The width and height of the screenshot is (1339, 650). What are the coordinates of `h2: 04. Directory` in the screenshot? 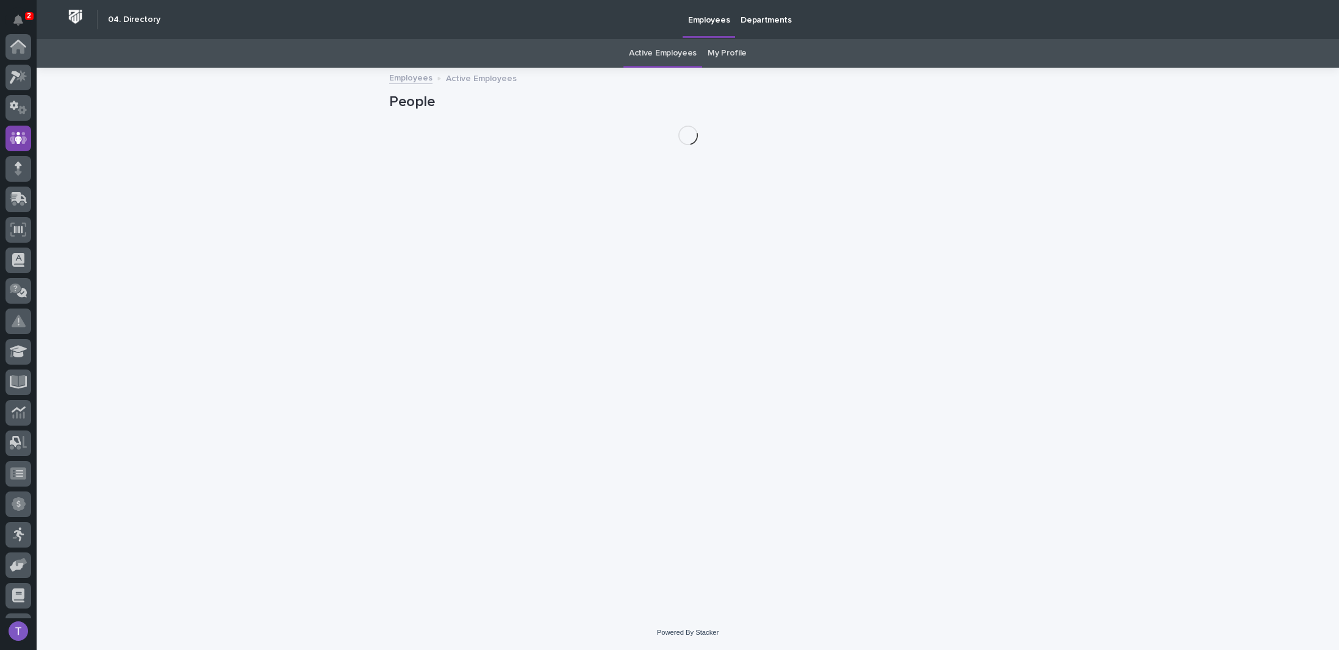 It's located at (134, 20).